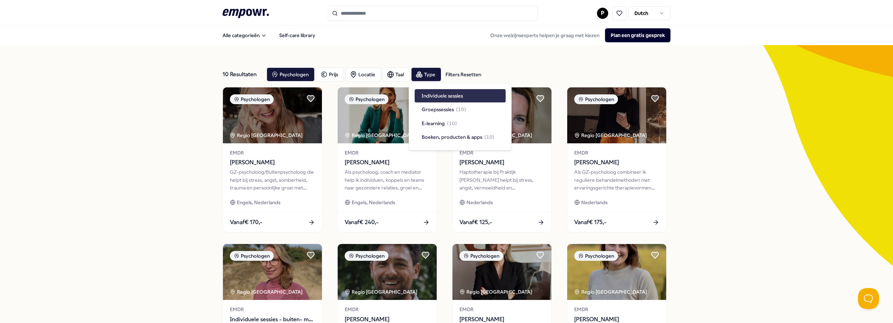  I want to click on div: Locatie, so click(363, 75).